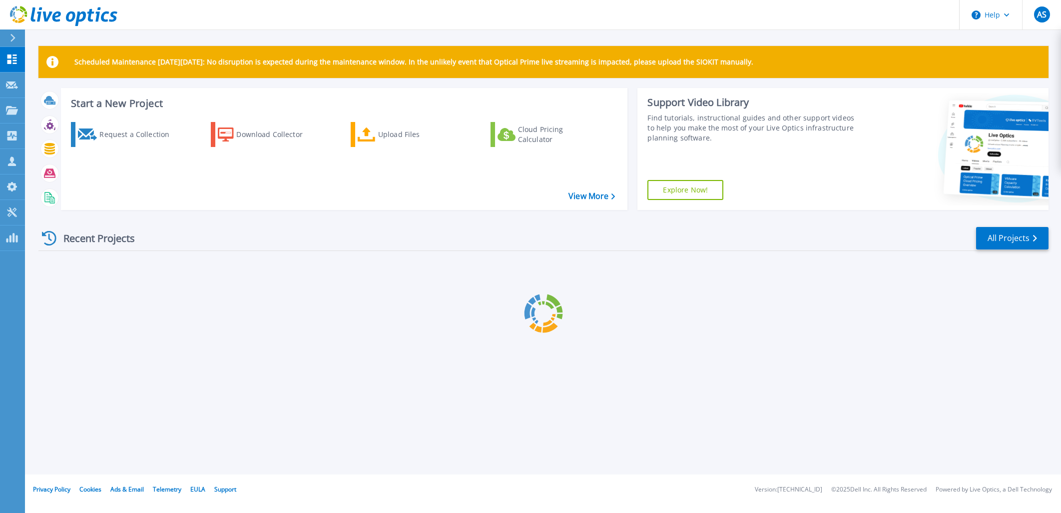 The image size is (1061, 513). I want to click on li: Powered by Live Optics, a Dell Technology, so click(994, 489).